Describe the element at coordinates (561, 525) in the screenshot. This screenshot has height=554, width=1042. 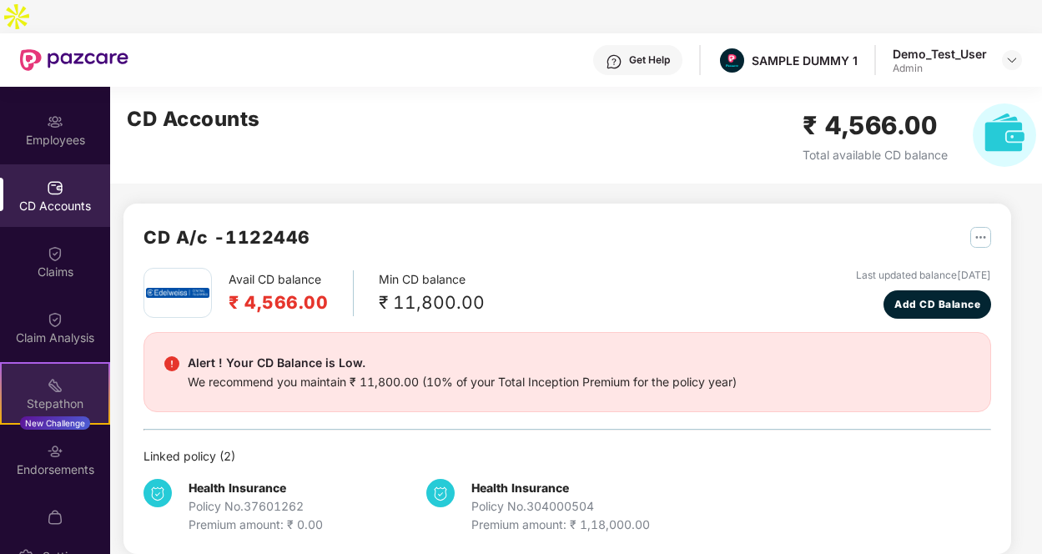
I see `div: Premium amount: ₹ 1,18,000.00` at that location.